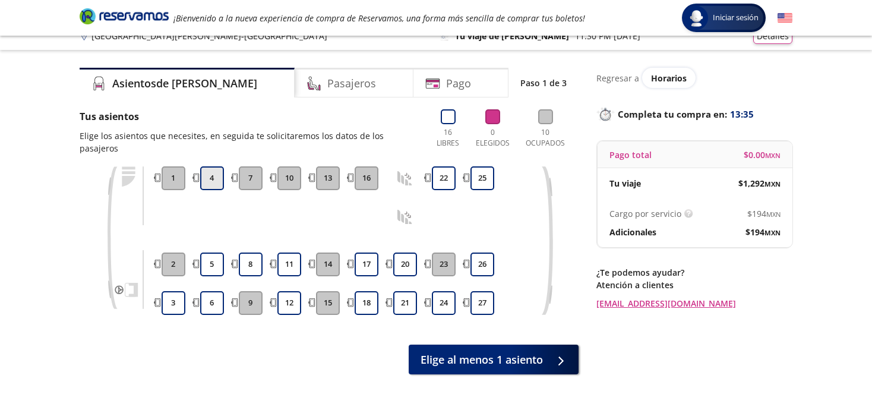  Describe the element at coordinates (625, 183) in the screenshot. I see `p: Tu viaje` at that location.